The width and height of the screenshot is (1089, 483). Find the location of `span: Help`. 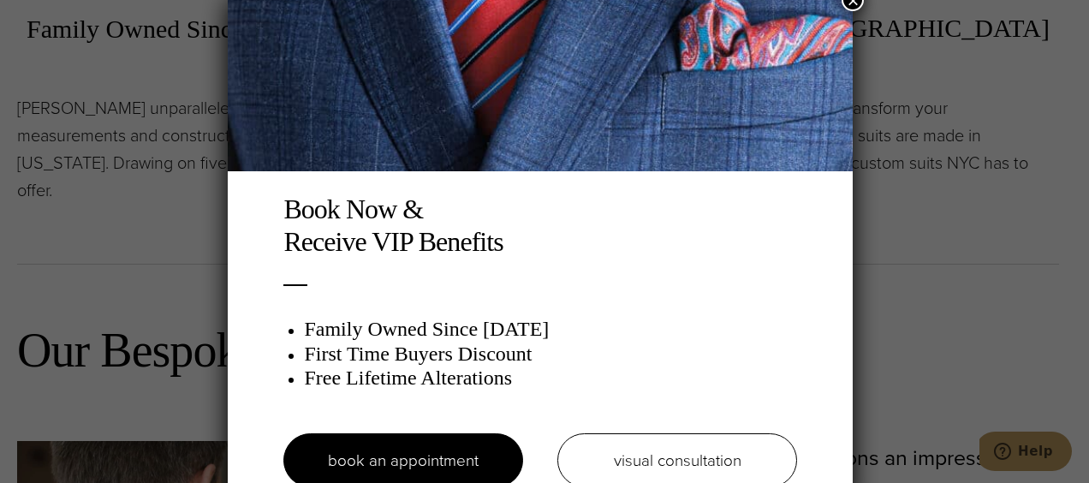

span: Help is located at coordinates (56, 20).